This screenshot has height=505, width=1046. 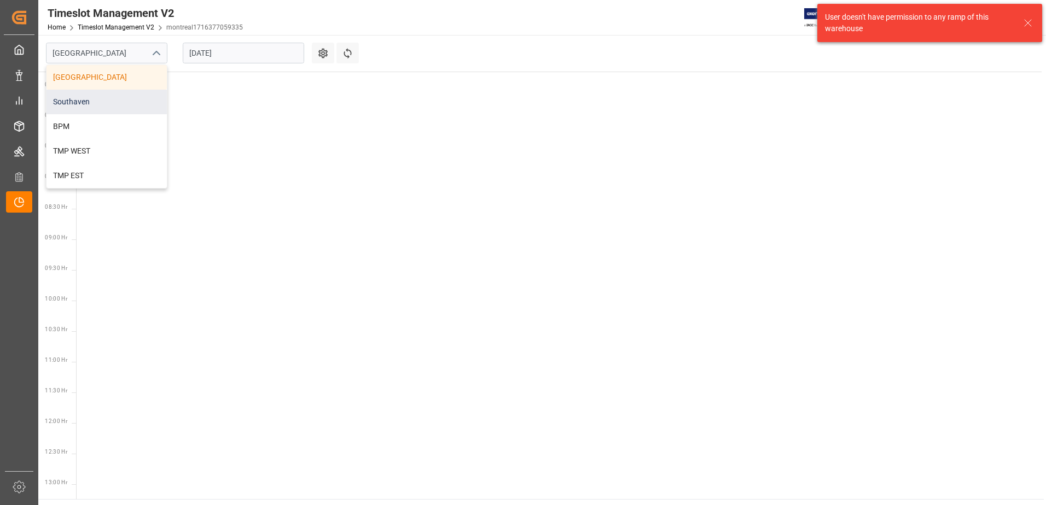 I want to click on span: 09:00 Hr, so click(x=56, y=237).